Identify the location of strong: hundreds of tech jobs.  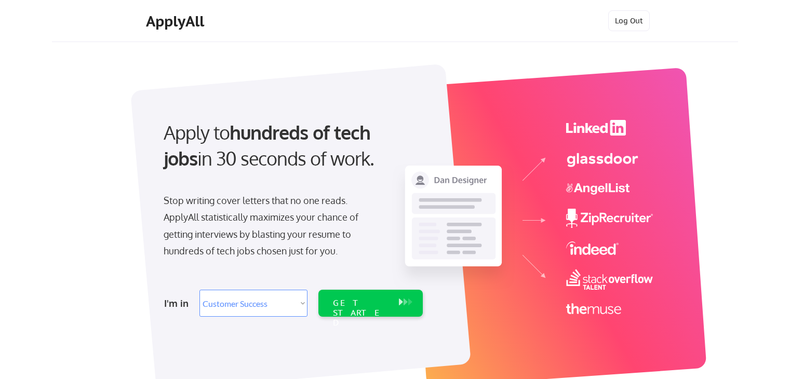
(269, 145).